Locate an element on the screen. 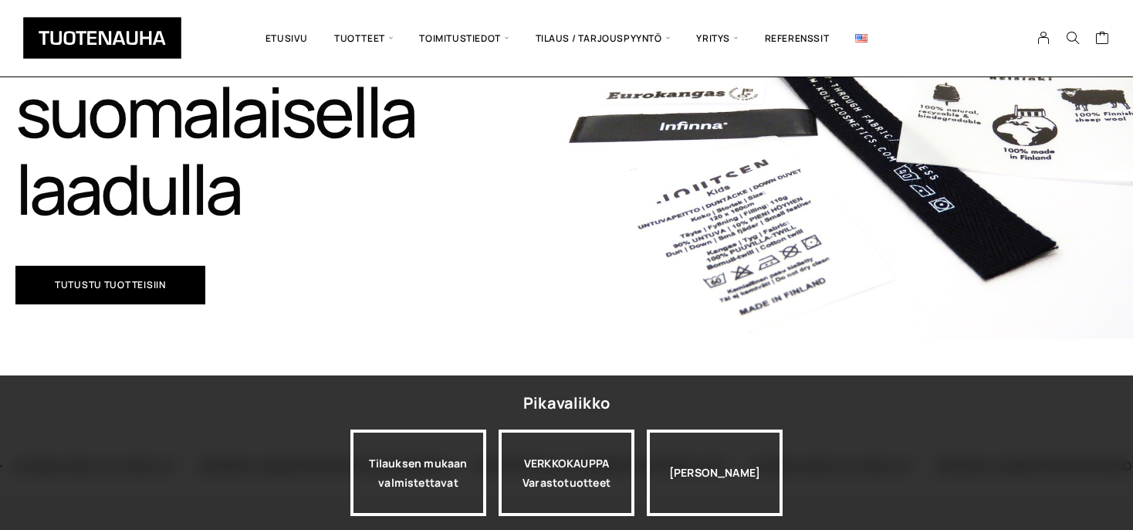  button: Search is located at coordinates (1073, 38).